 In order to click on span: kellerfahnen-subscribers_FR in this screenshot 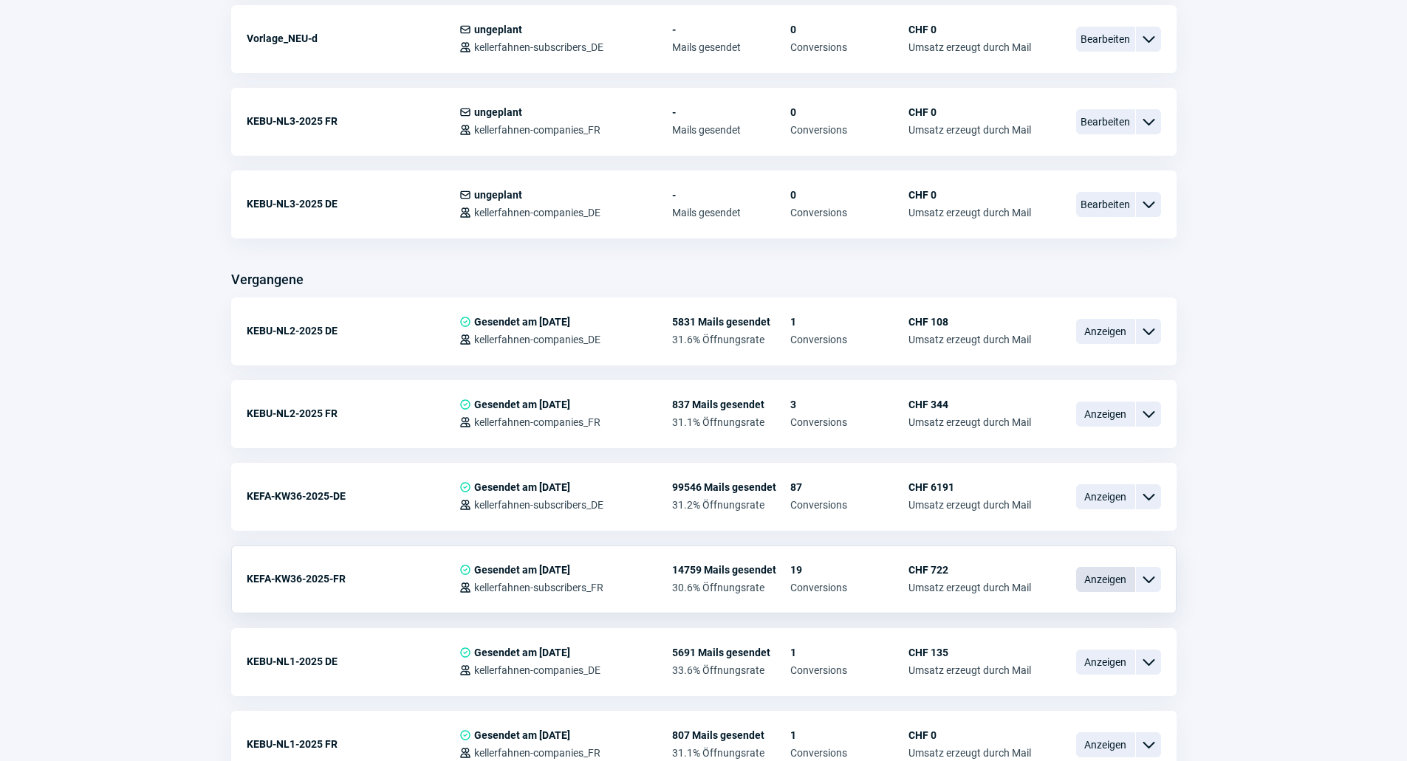, I will do `click(538, 588)`.